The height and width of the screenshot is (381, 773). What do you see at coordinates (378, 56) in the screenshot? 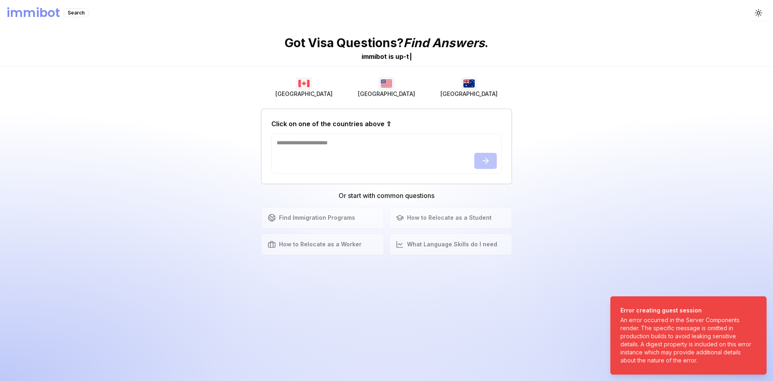
I see `div: immibot is` at bounding box center [378, 56].